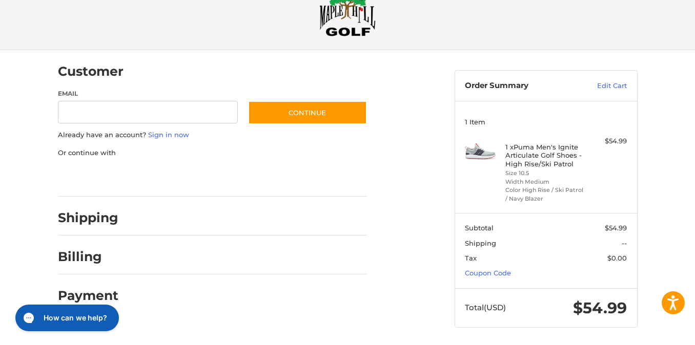 The width and height of the screenshot is (695, 345). I want to click on h2: Payment, so click(88, 296).